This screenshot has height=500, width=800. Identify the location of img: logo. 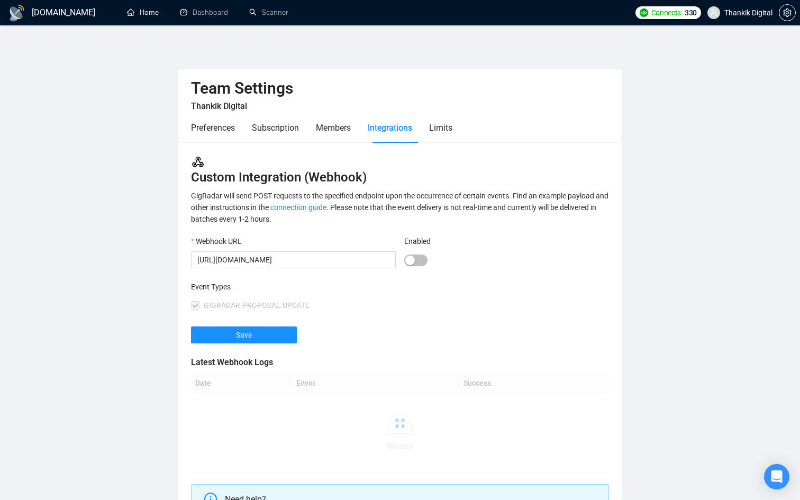
(17, 13).